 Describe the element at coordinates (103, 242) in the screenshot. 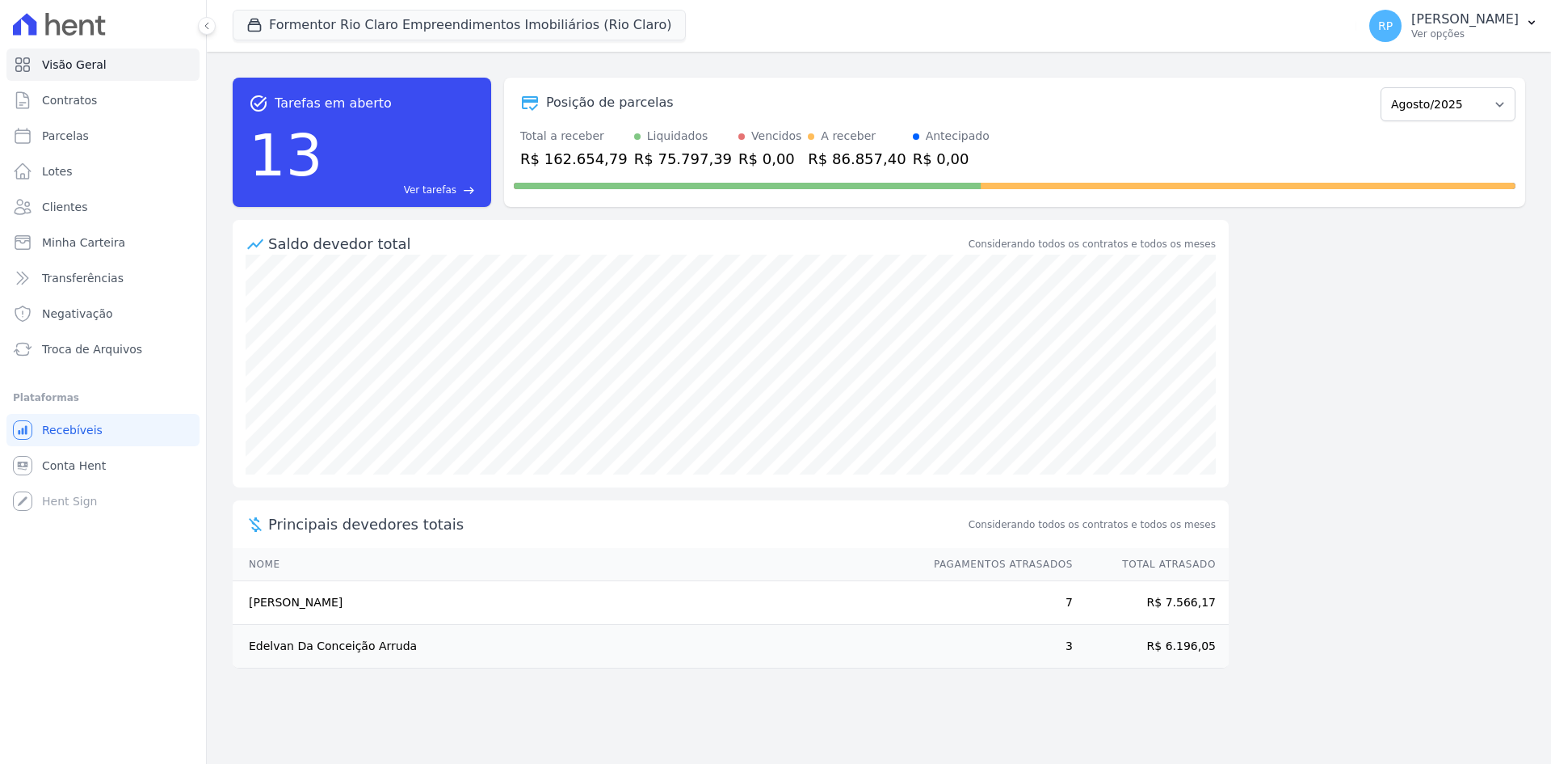

I see `a: Minha Carteira` at that location.